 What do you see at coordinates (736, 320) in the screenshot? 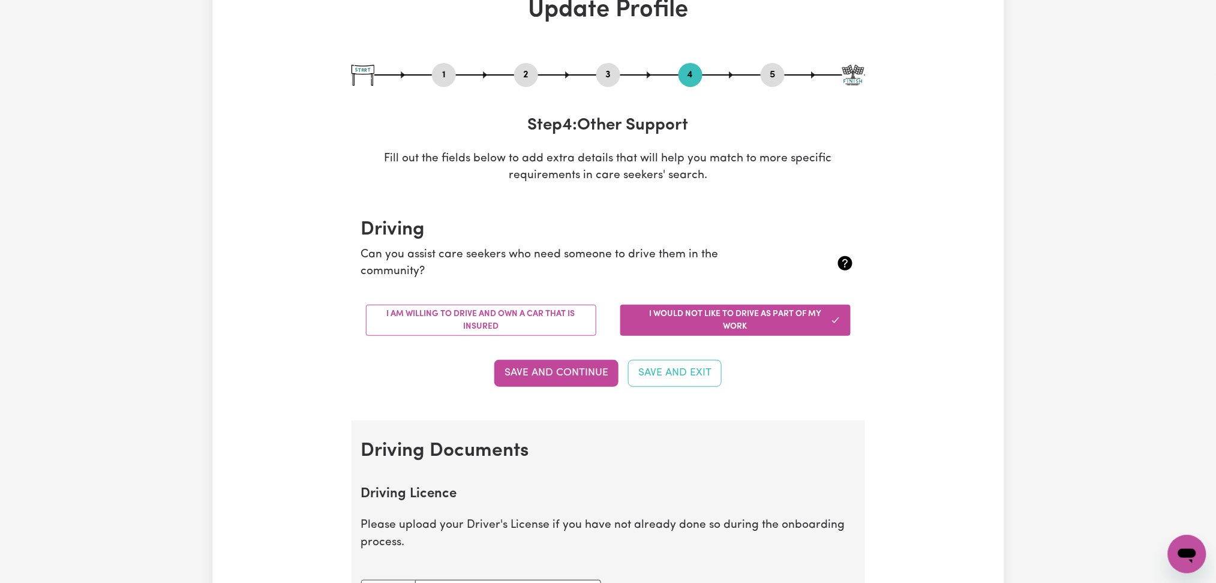
I see `button: I would not like to drive as part of my work` at bounding box center [736, 320].